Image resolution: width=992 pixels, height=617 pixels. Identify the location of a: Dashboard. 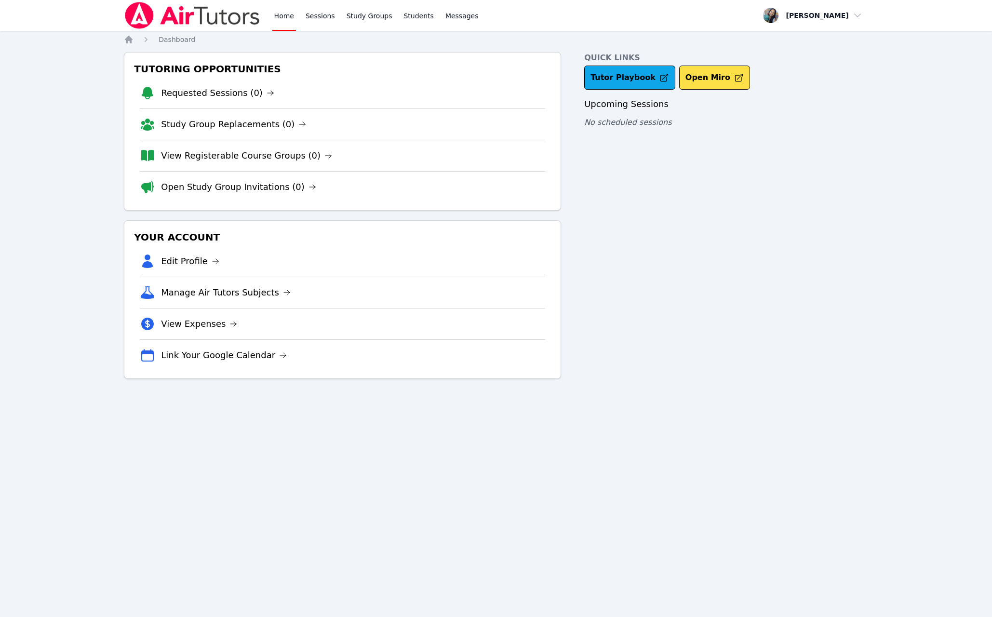
(177, 40).